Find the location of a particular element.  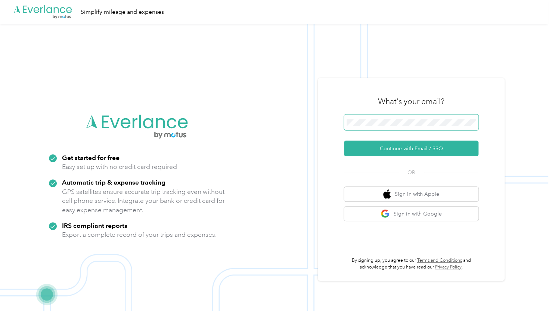

div: Simplify mileage and expenses is located at coordinates (122, 12).